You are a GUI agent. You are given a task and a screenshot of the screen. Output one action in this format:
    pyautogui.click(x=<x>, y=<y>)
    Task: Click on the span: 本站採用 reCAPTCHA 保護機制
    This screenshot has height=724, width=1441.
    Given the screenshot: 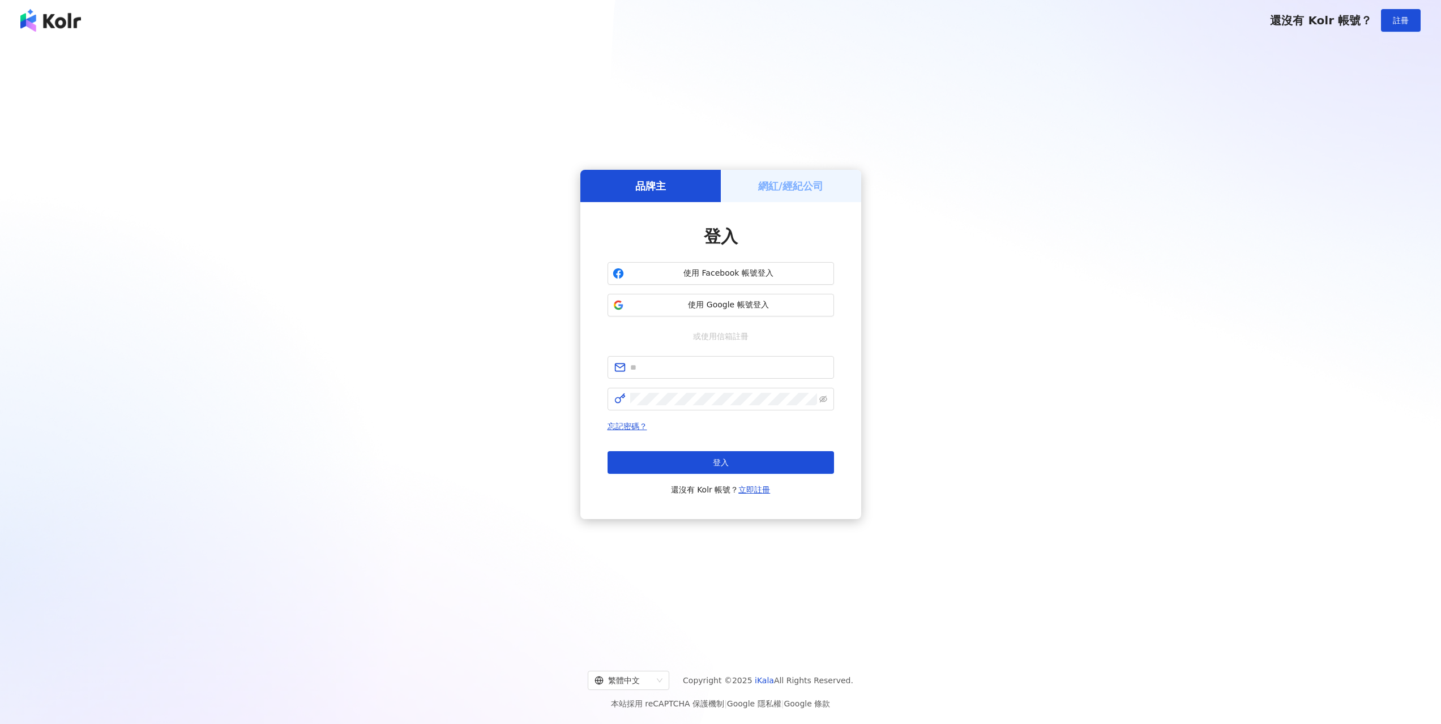 What is the action you would take?
    pyautogui.click(x=720, y=704)
    